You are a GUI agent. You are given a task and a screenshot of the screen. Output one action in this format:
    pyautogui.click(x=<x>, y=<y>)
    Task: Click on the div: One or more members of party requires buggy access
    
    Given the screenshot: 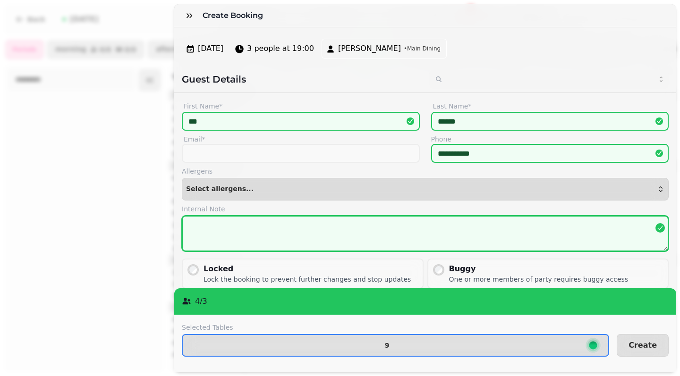 What is the action you would take?
    pyautogui.click(x=539, y=280)
    